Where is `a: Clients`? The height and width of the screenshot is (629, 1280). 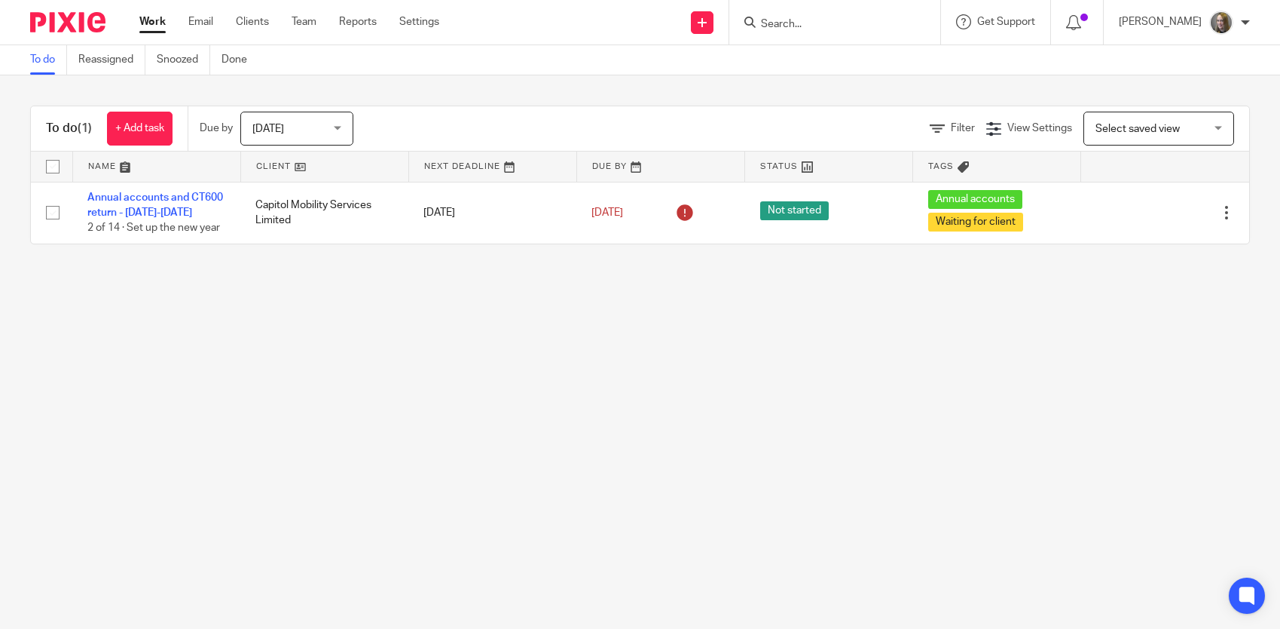 a: Clients is located at coordinates (252, 22).